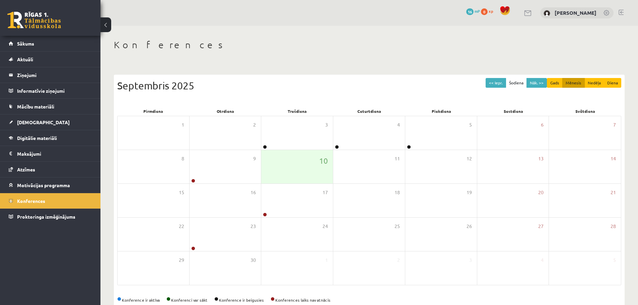  Describe the element at coordinates (55, 91) in the screenshot. I see `legend: Informatīvie ziņojumi` at that location.